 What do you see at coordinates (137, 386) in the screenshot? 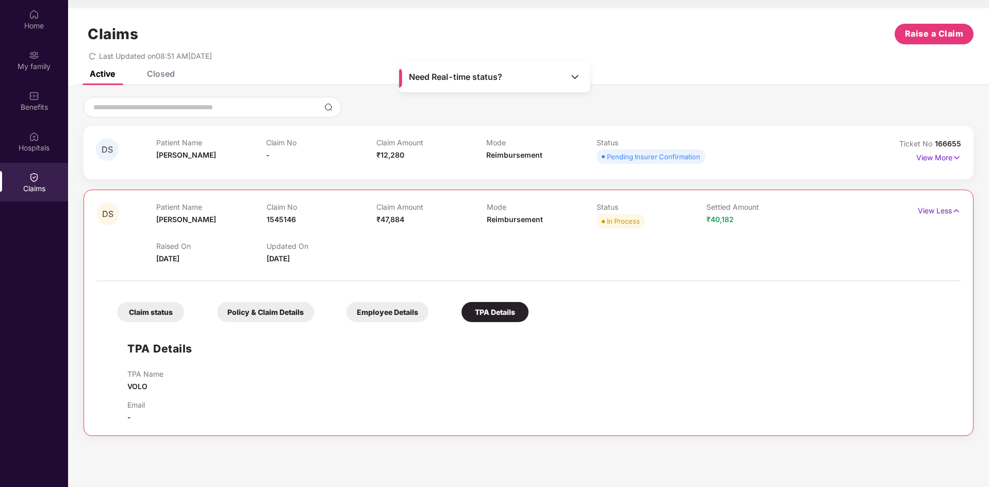
I see `span: VOLO` at bounding box center [137, 386].